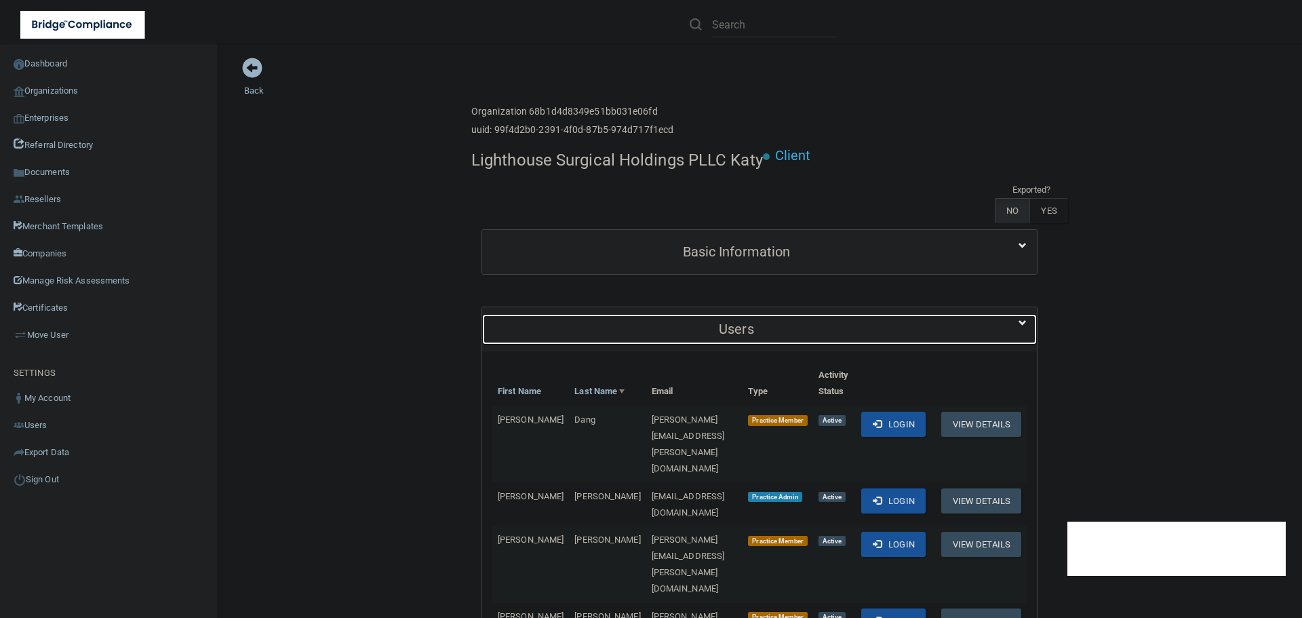 The width and height of the screenshot is (1302, 618). I want to click on th: Activity Status, so click(835, 383).